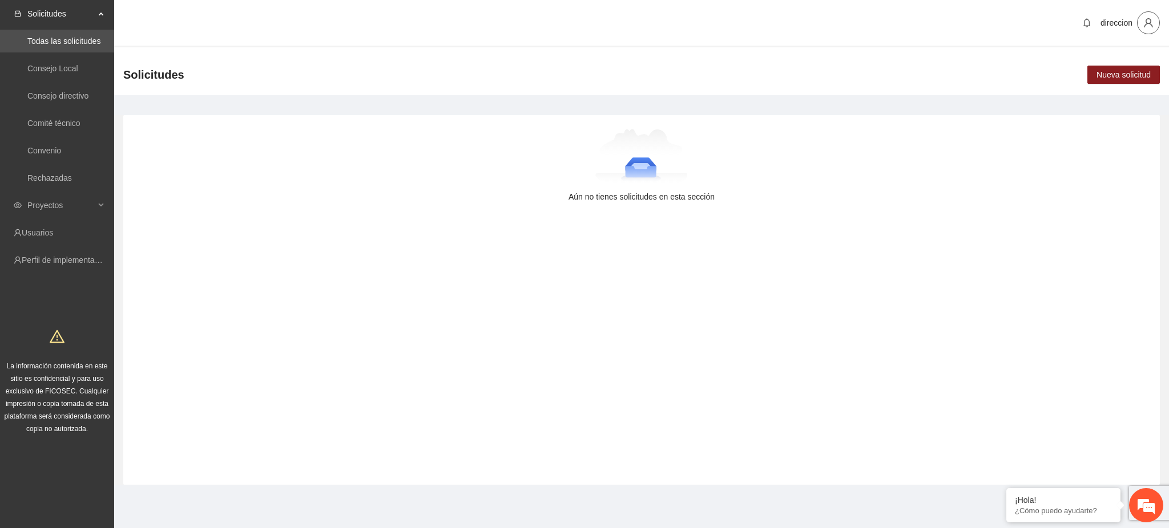 The height and width of the screenshot is (528, 1169). Describe the element at coordinates (111, 332) in the screenshot. I see `textarea: Escriba su mensaje y pulse “Intro”` at that location.